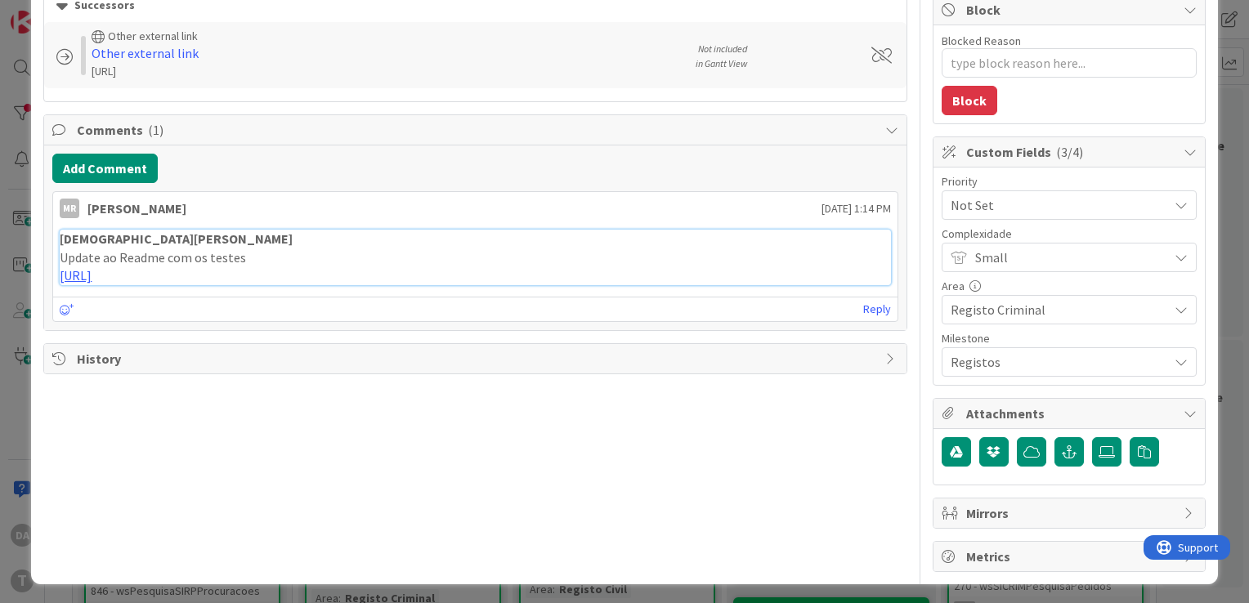  I want to click on div: Area, so click(1069, 286).